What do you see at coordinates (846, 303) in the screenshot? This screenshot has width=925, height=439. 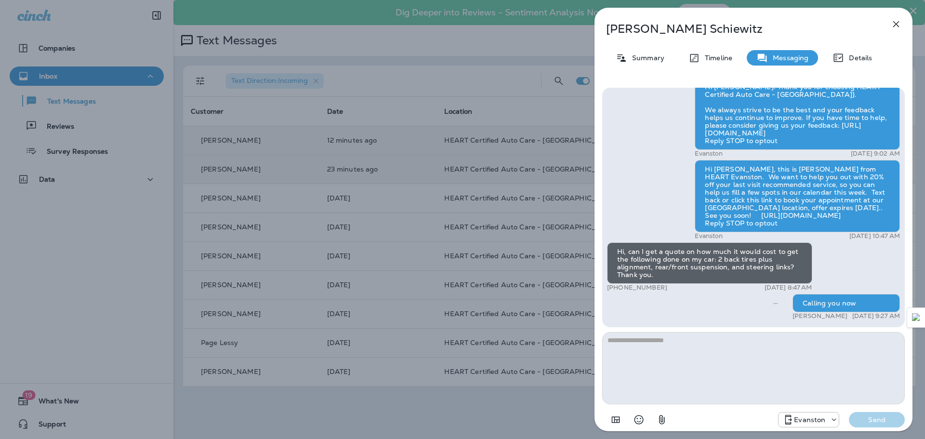 I see `div: Calling you now` at bounding box center [846, 303].